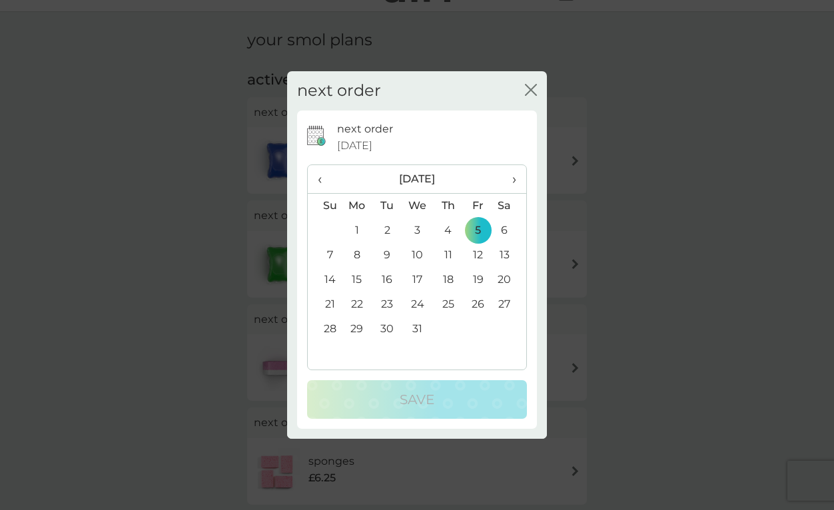 This screenshot has width=834, height=510. What do you see at coordinates (417, 400) in the screenshot?
I see `p: Save` at bounding box center [417, 400].